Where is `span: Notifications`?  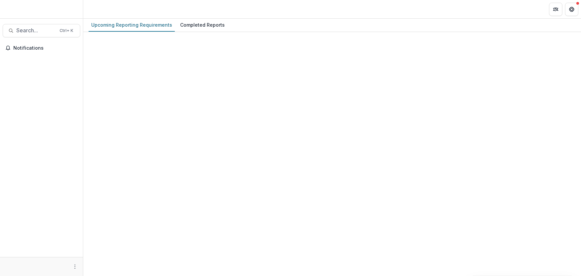 span: Notifications is located at coordinates (45, 48).